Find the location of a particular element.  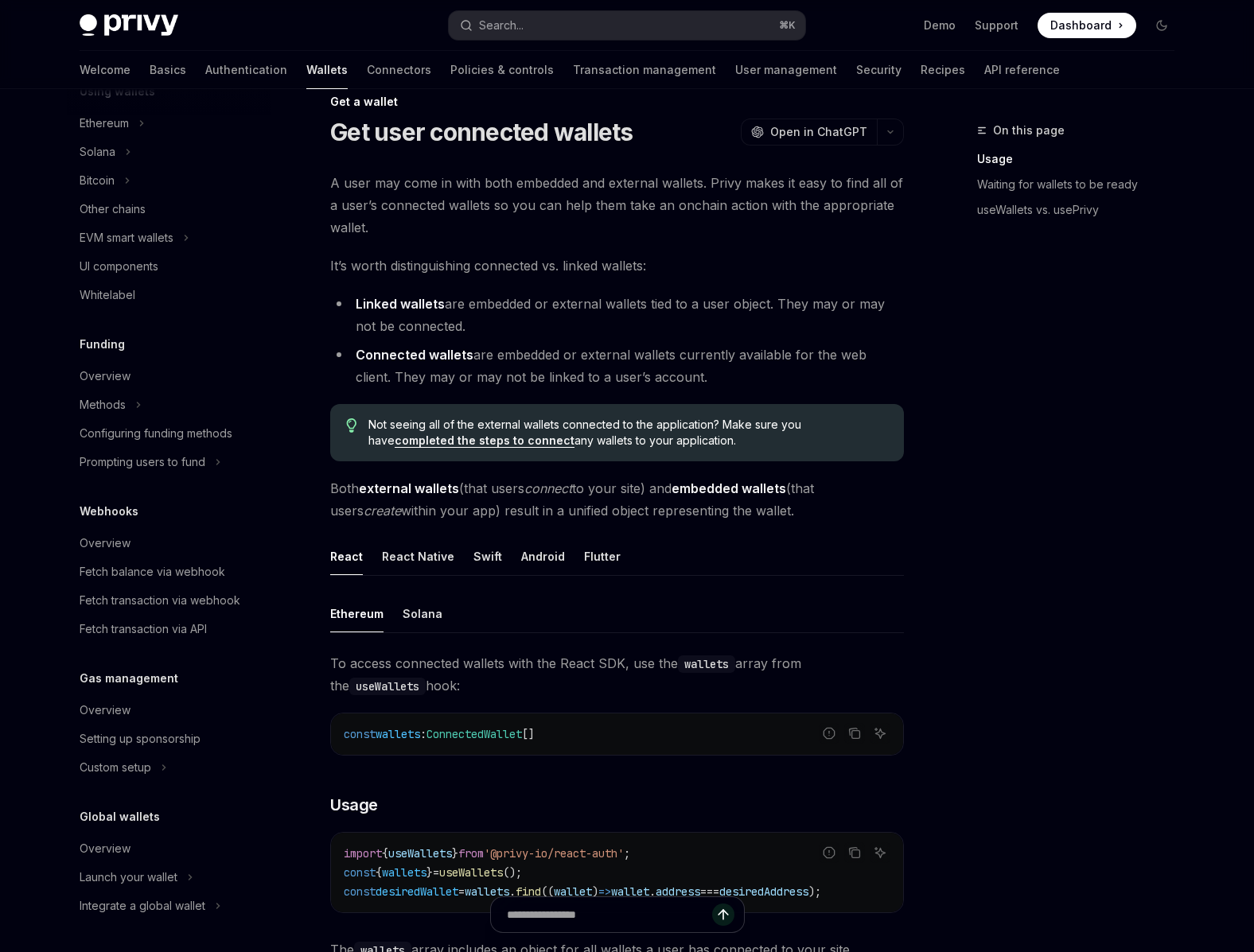

div: EVM smart wallets is located at coordinates (126, 238).